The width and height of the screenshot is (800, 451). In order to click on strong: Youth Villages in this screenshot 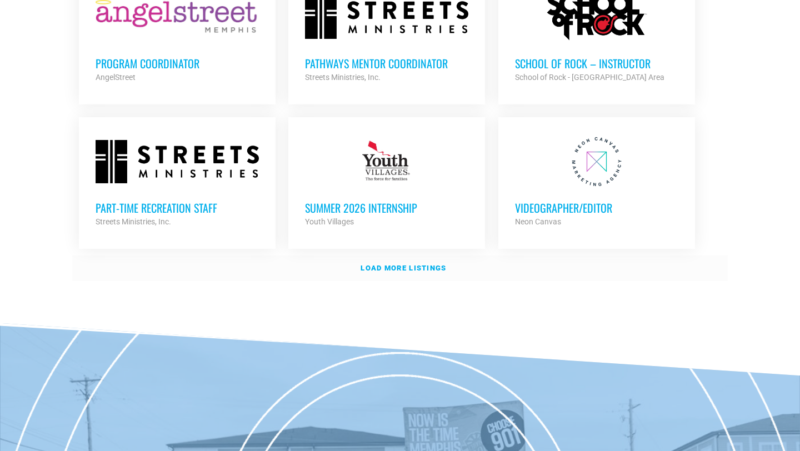, I will do `click(329, 222)`.